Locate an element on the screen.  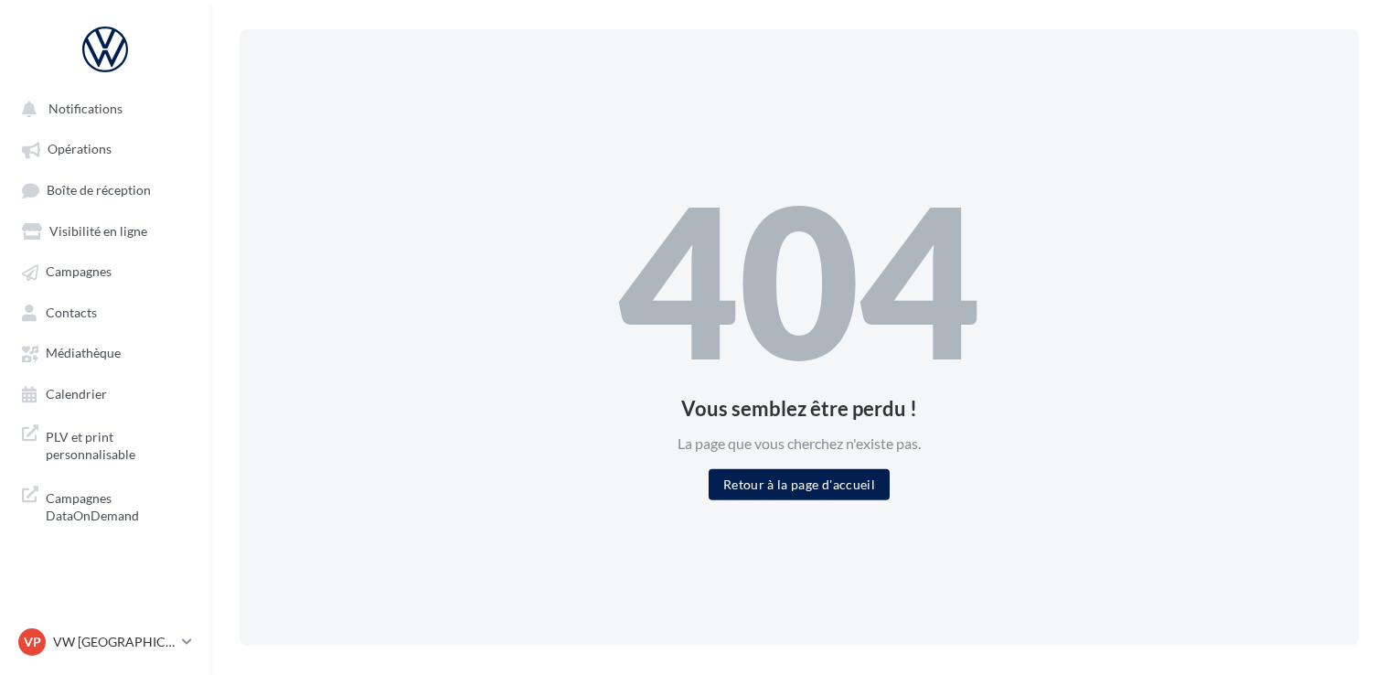
span: Contacts is located at coordinates (71, 312).